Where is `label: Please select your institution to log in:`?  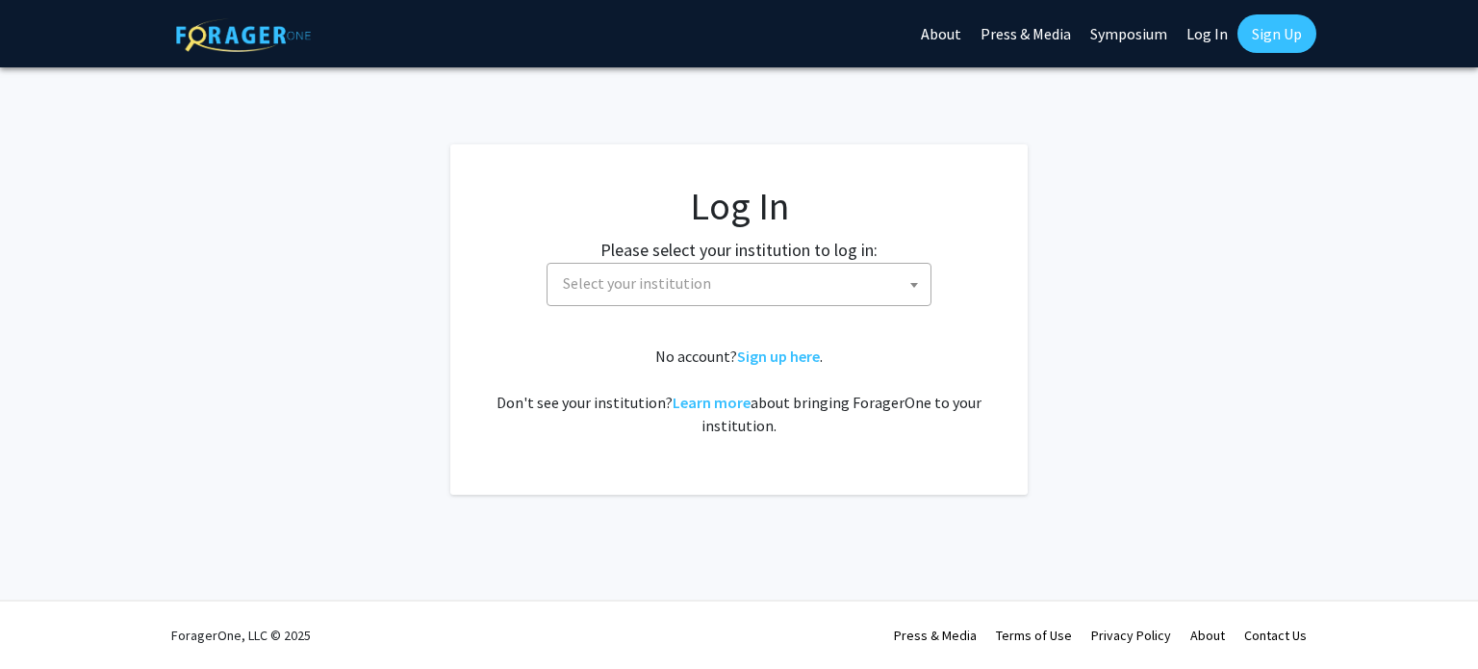 label: Please select your institution to log in: is located at coordinates (739, 249).